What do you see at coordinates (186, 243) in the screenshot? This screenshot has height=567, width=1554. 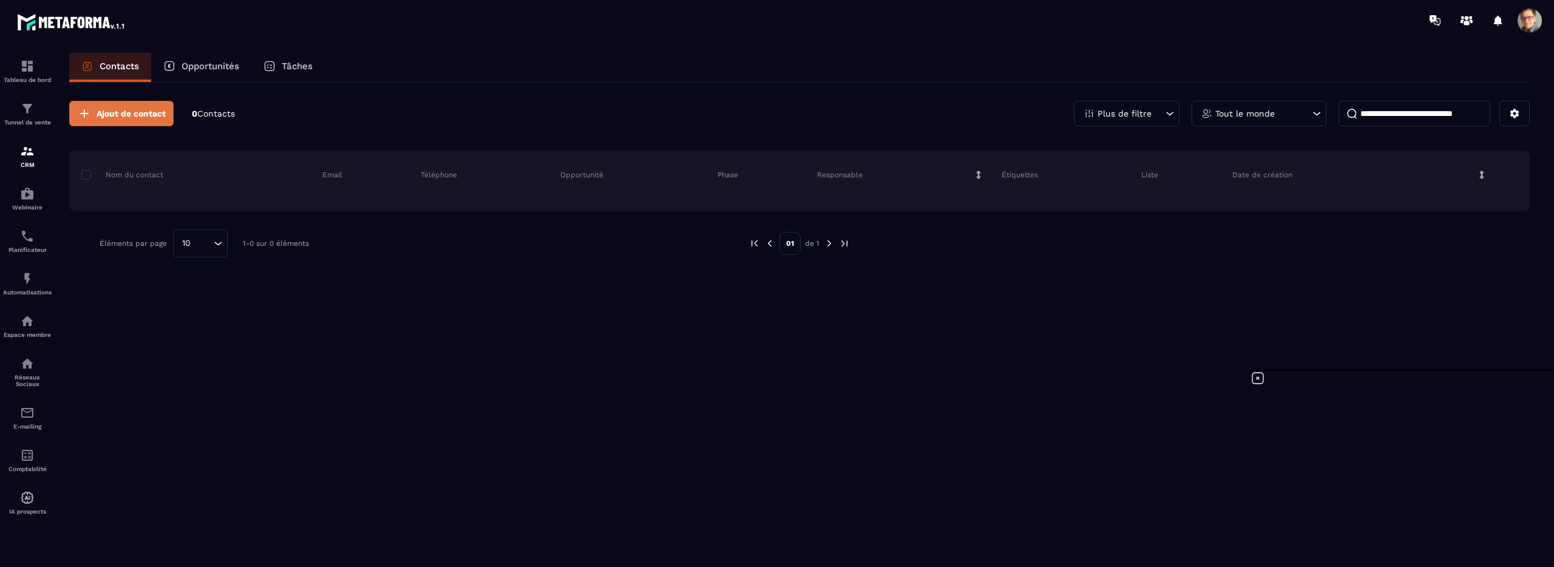 I see `span: 10` at bounding box center [186, 243].